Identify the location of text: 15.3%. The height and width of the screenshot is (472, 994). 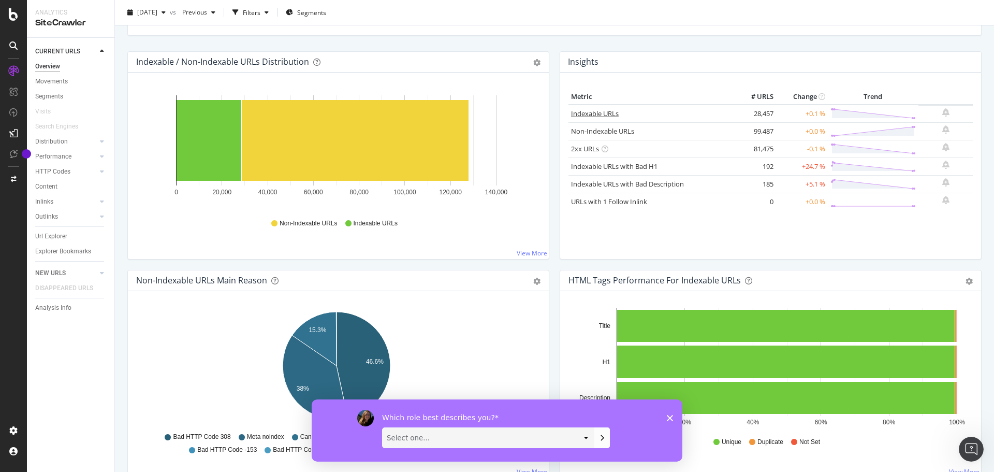
(318, 330).